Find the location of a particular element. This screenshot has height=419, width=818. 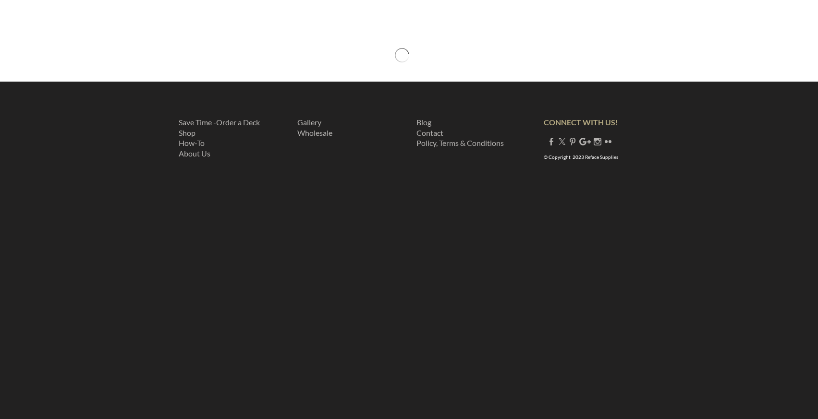

a: Facebook is located at coordinates (551, 141).